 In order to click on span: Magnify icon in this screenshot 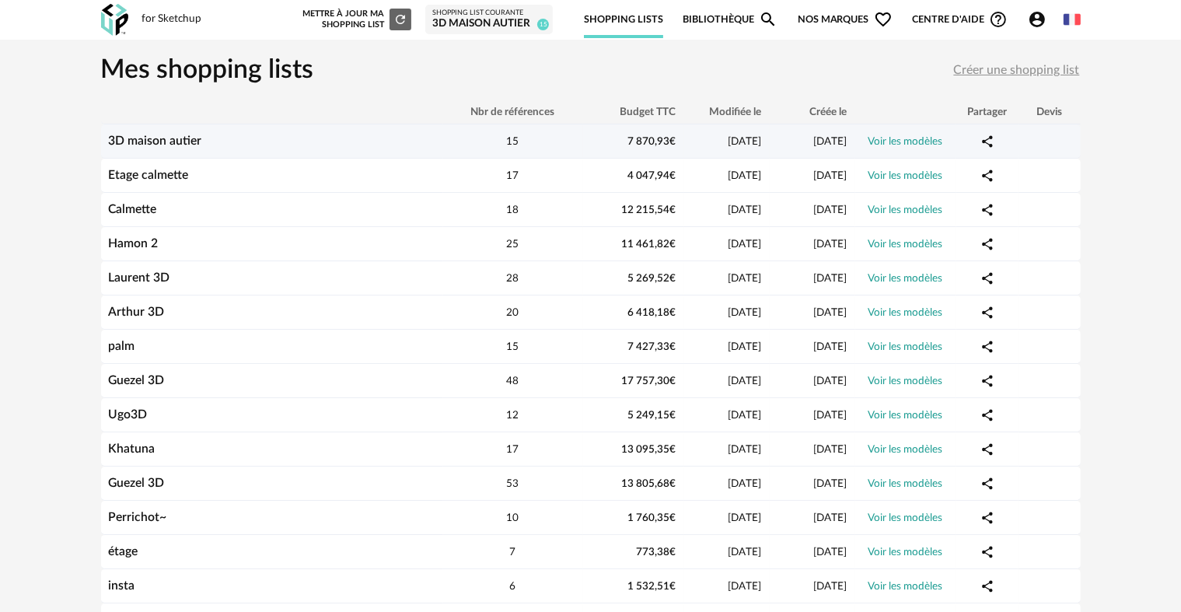, I will do `click(768, 19)`.